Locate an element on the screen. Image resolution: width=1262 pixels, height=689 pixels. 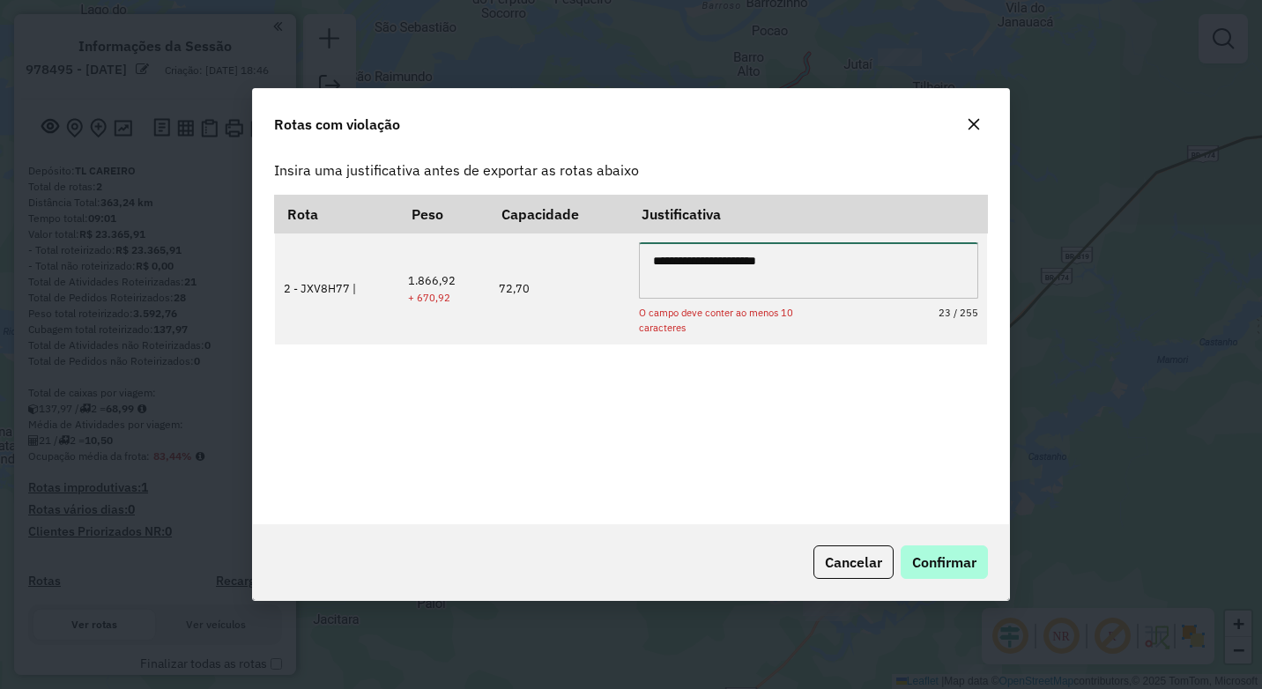
small: + 670,92 is located at coordinates (429, 298).